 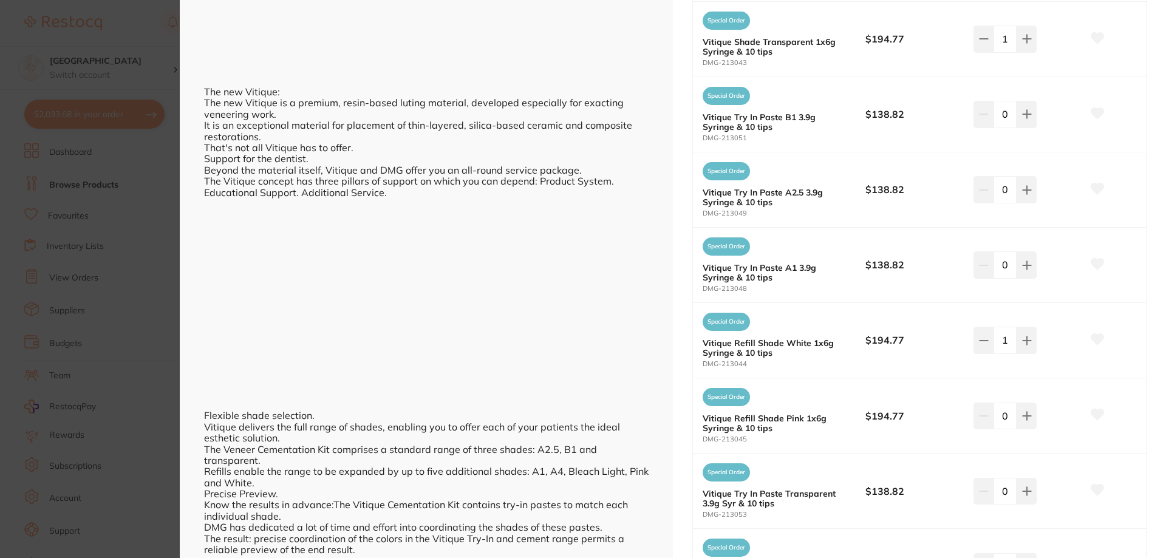 What do you see at coordinates (775, 423) in the screenshot?
I see `b: Vitique Refill Shade Pink 1x6g Syringe & 10 tips` at bounding box center [775, 423].